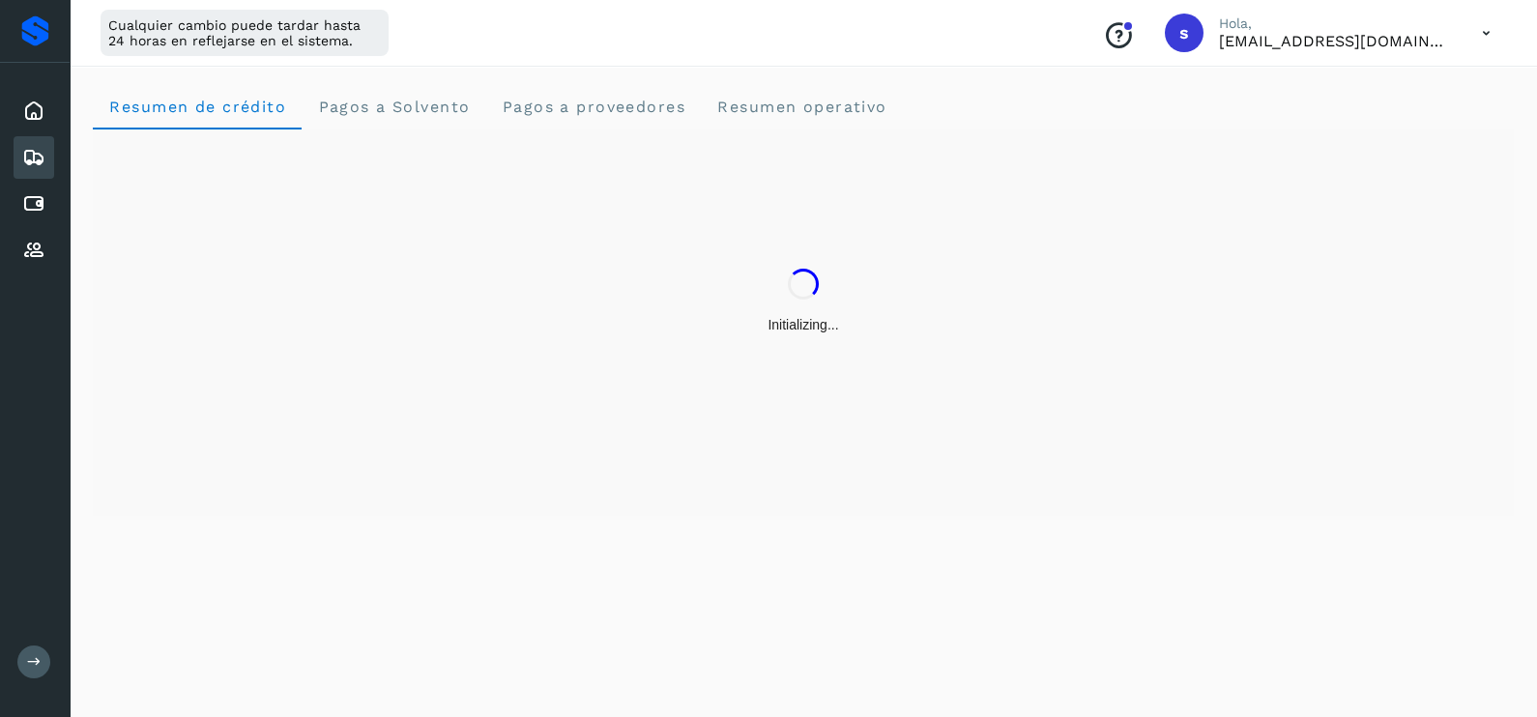 The width and height of the screenshot is (1537, 717). Describe the element at coordinates (801, 106) in the screenshot. I see `span: Resumen operativo` at that location.